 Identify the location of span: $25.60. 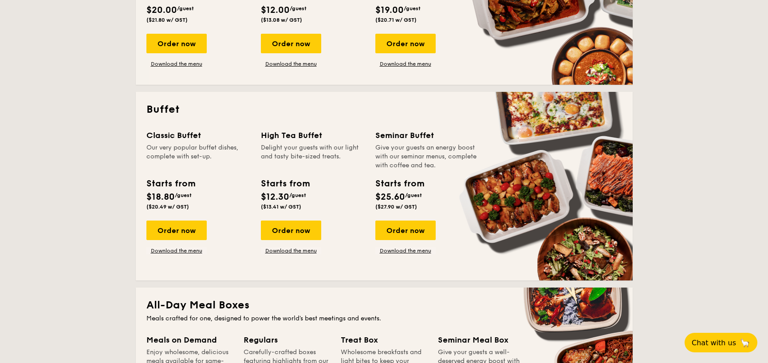
(390, 197).